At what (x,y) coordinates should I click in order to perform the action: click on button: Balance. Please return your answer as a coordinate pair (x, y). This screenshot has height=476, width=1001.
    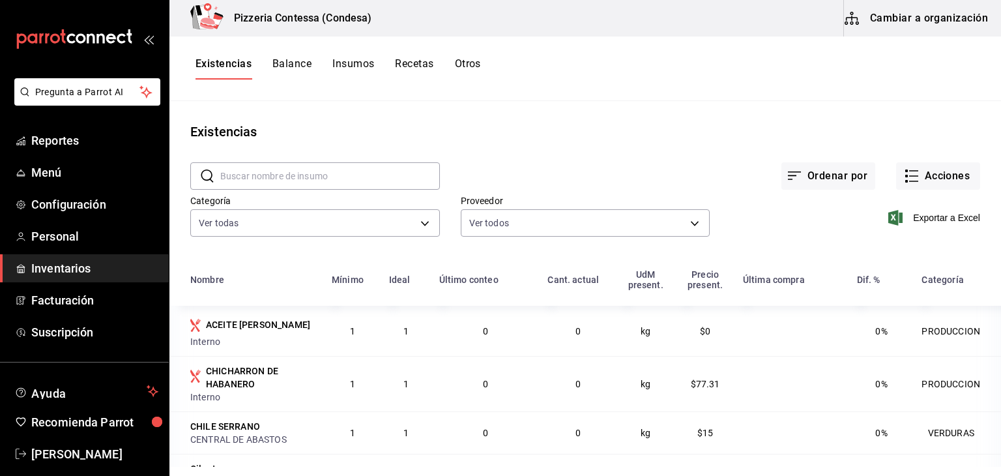
    Looking at the image, I should click on (292, 68).